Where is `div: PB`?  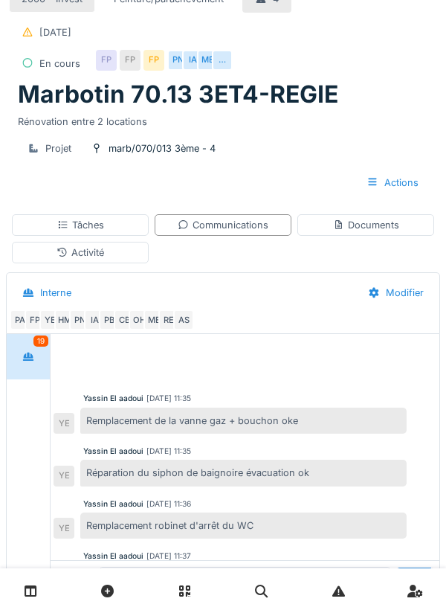
div: PB is located at coordinates (109, 320).